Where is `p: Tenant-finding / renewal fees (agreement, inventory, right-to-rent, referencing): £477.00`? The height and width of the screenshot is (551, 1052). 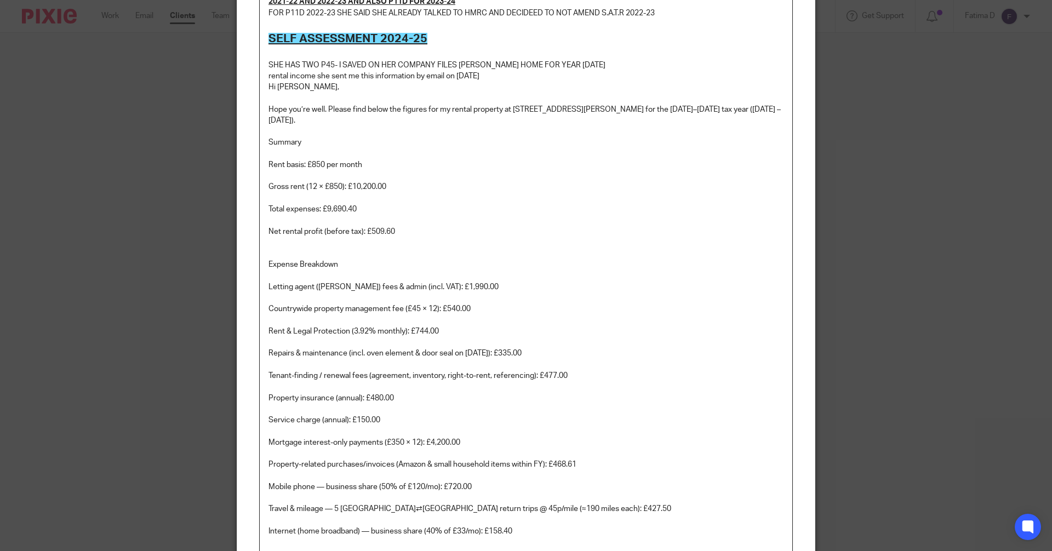
p: Tenant-finding / renewal fees (agreement, inventory, right-to-rent, referencing): £477.00 is located at coordinates (526, 376).